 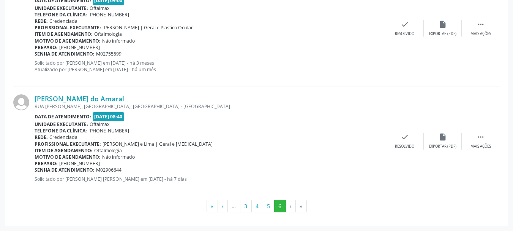 What do you see at coordinates (256, 206) in the screenshot?
I see `ul: Pagination` at bounding box center [256, 206].